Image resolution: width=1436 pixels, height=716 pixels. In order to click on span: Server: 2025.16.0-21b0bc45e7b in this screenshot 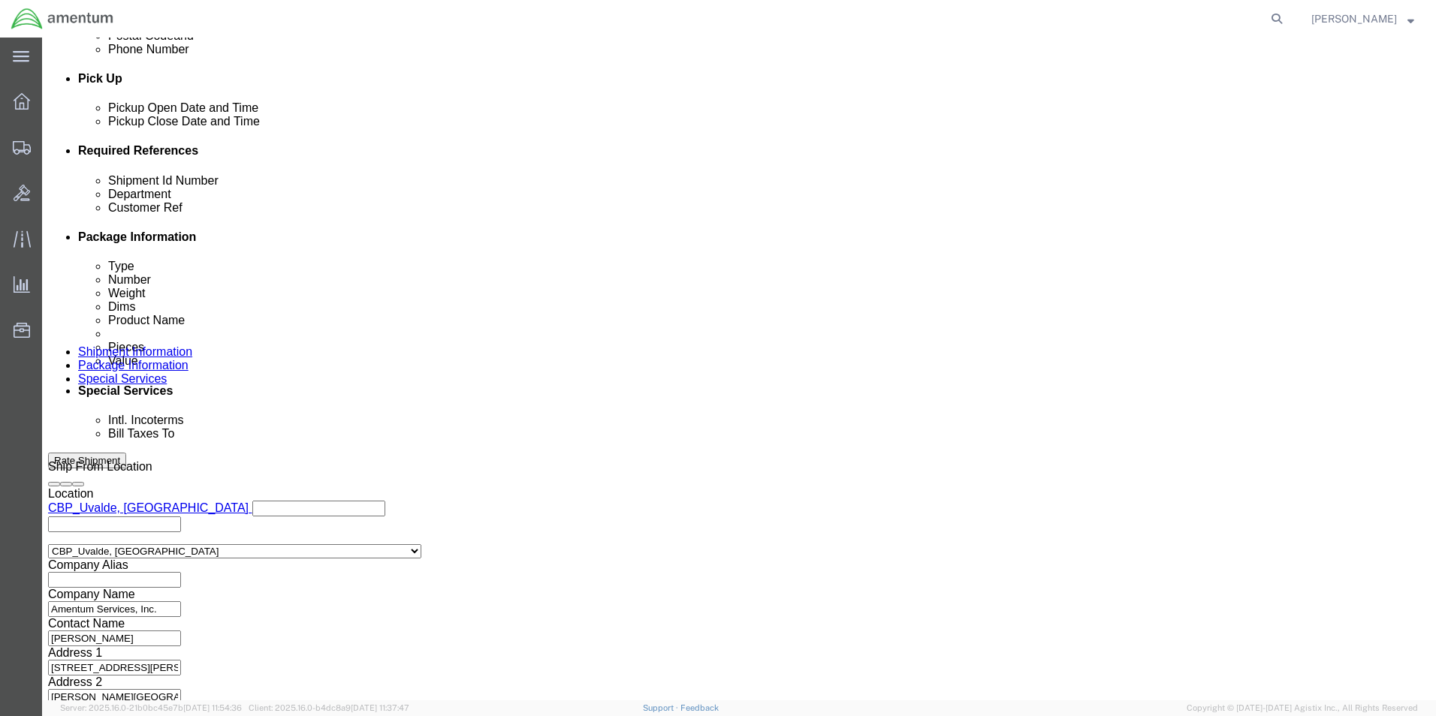, I will do `click(151, 708)`.